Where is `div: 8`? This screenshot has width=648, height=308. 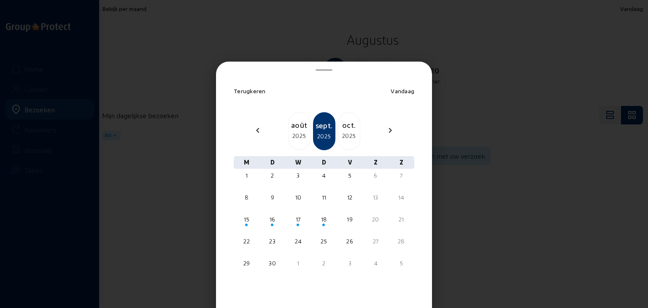 div: 8 is located at coordinates (246, 197).